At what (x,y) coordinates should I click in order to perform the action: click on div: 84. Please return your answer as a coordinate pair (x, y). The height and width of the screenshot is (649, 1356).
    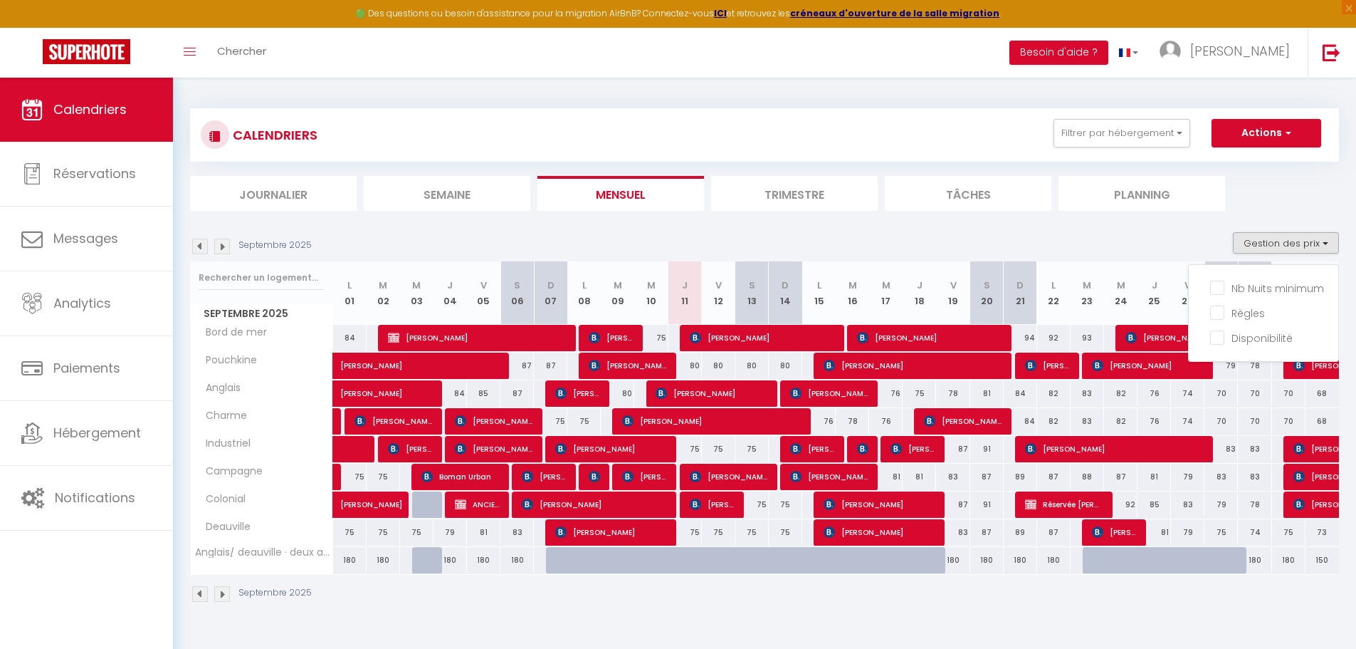
    Looking at the image, I should click on (1020, 421).